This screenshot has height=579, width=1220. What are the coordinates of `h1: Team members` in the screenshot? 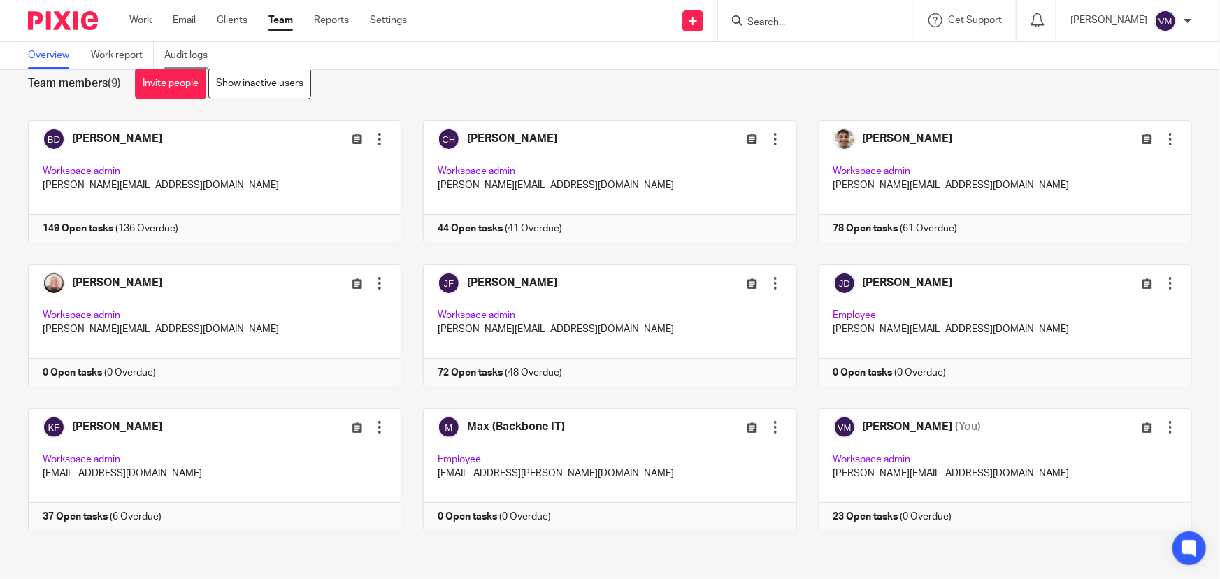 It's located at (74, 83).